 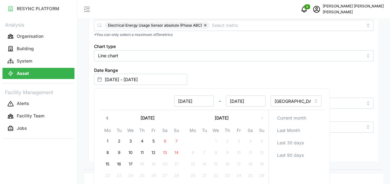 I want to click on button: 19 October 2025, so click(x=262, y=165).